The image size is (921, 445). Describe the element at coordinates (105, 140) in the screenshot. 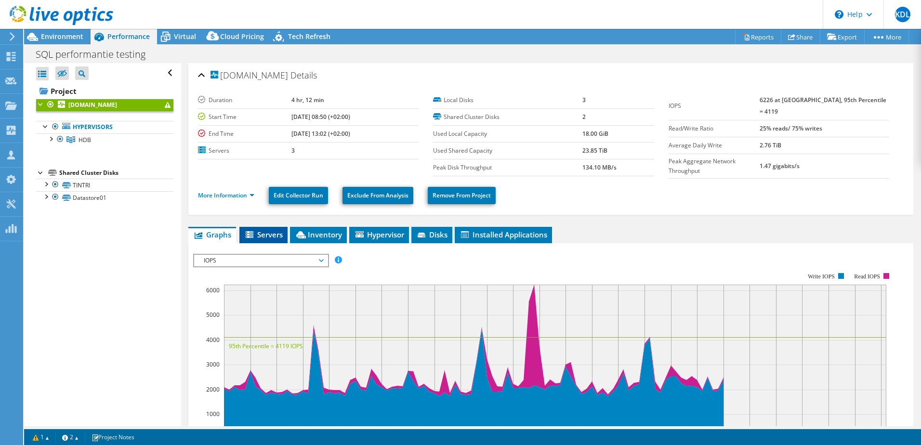

I see `a: HDB` at that location.